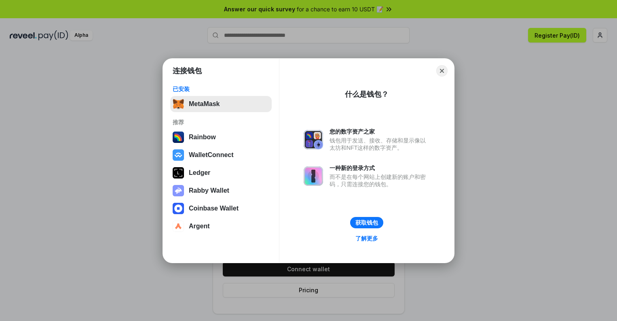  Describe the element at coordinates (221, 226) in the screenshot. I see `button: Argent` at that location.